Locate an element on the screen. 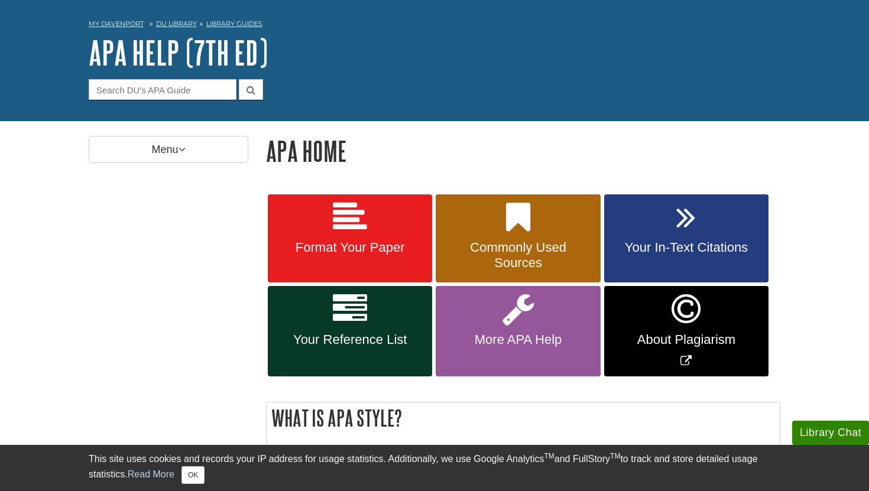  span: About Plagiarism is located at coordinates (686, 340).